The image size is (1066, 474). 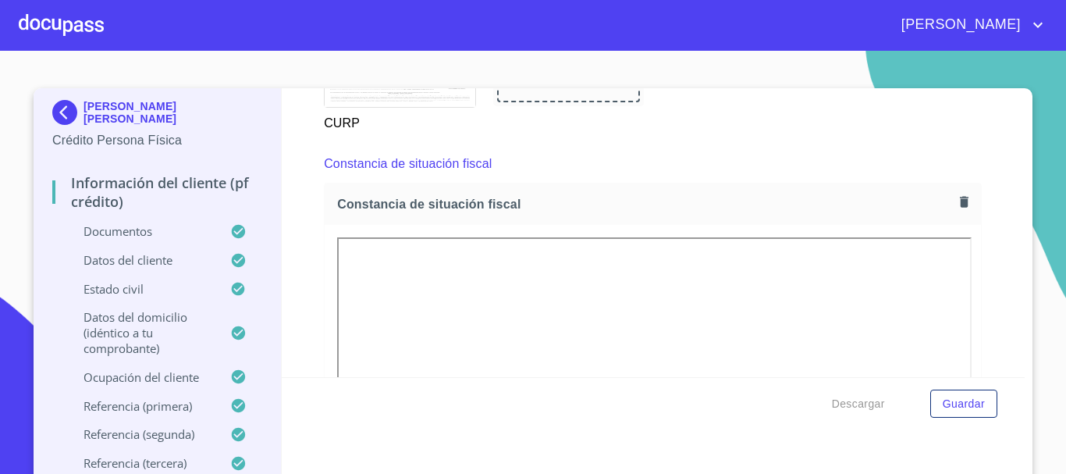 What do you see at coordinates (963, 403) in the screenshot?
I see `button: Guardar` at bounding box center [963, 403].